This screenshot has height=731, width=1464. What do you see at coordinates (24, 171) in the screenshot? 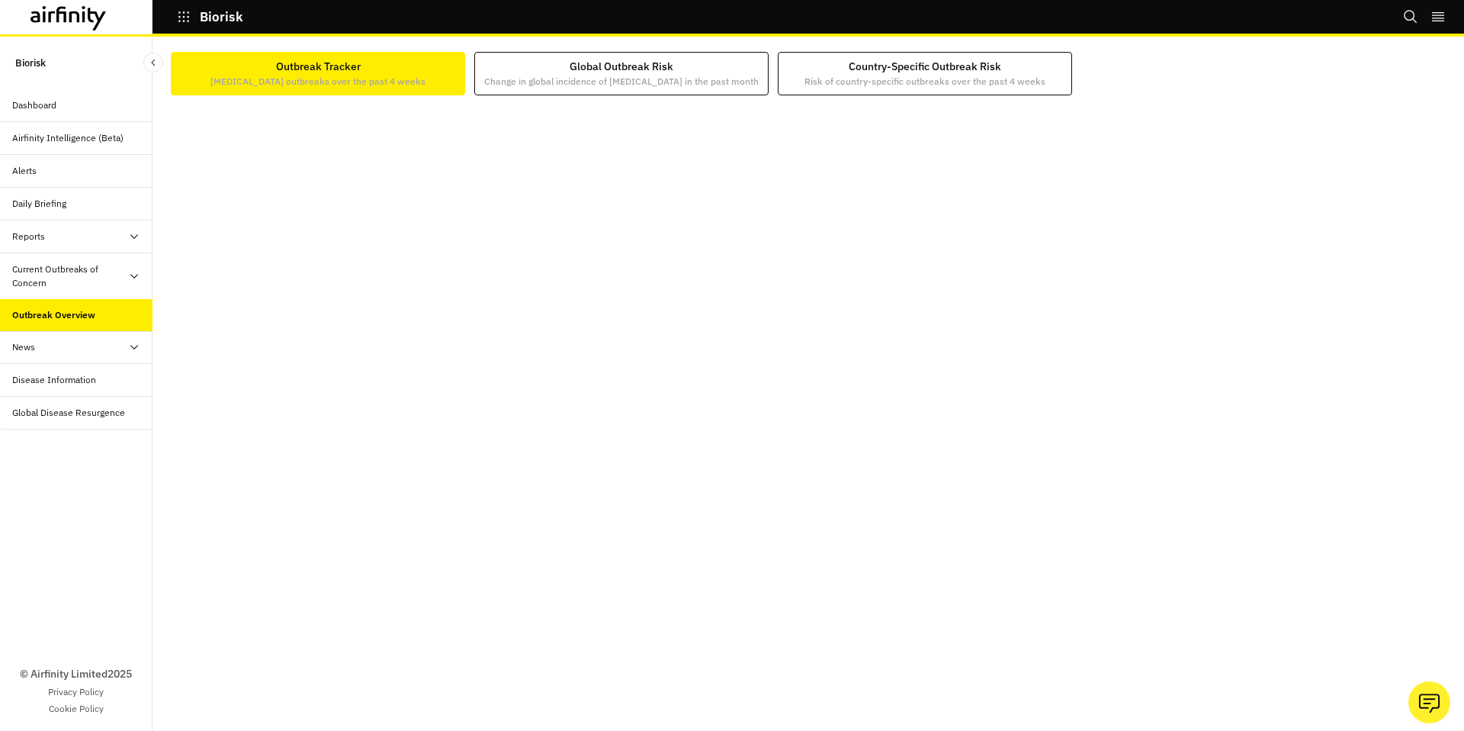
I see `div: Alerts` at bounding box center [24, 171].